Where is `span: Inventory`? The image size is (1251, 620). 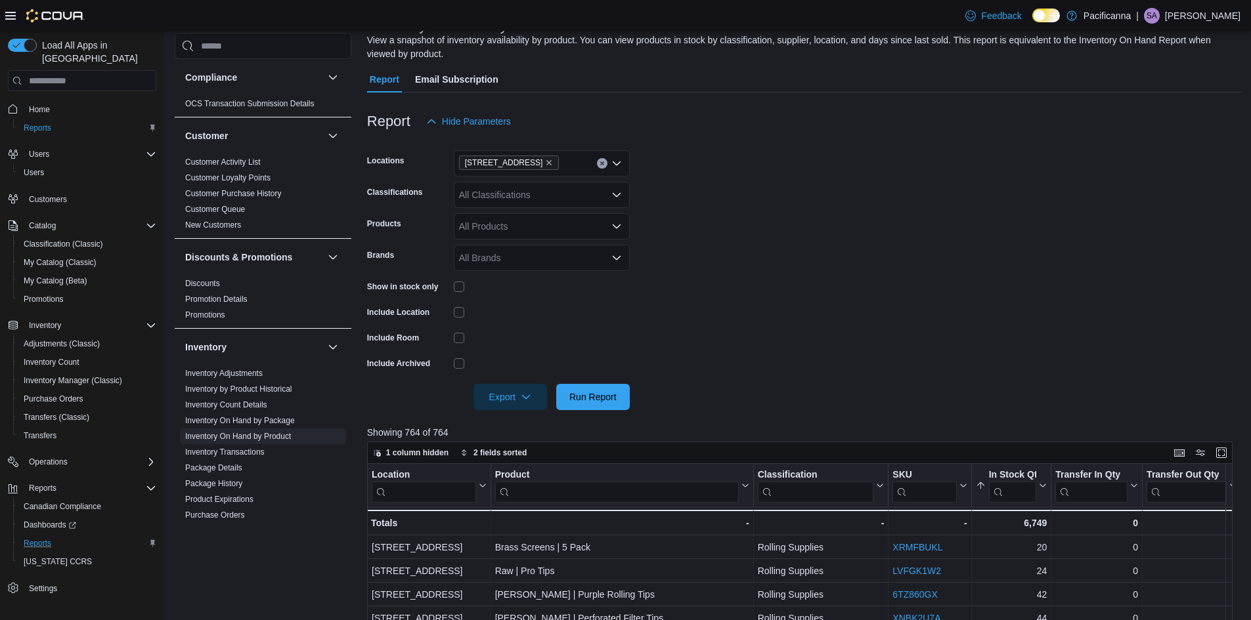 span: Inventory is located at coordinates (90, 326).